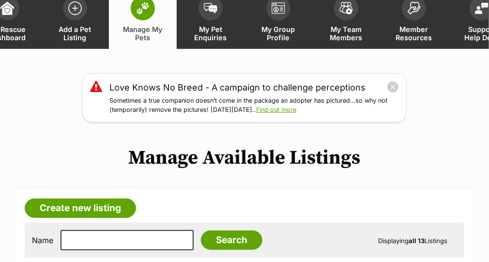 The width and height of the screenshot is (489, 262). I want to click on span: My Group Profile, so click(279, 33).